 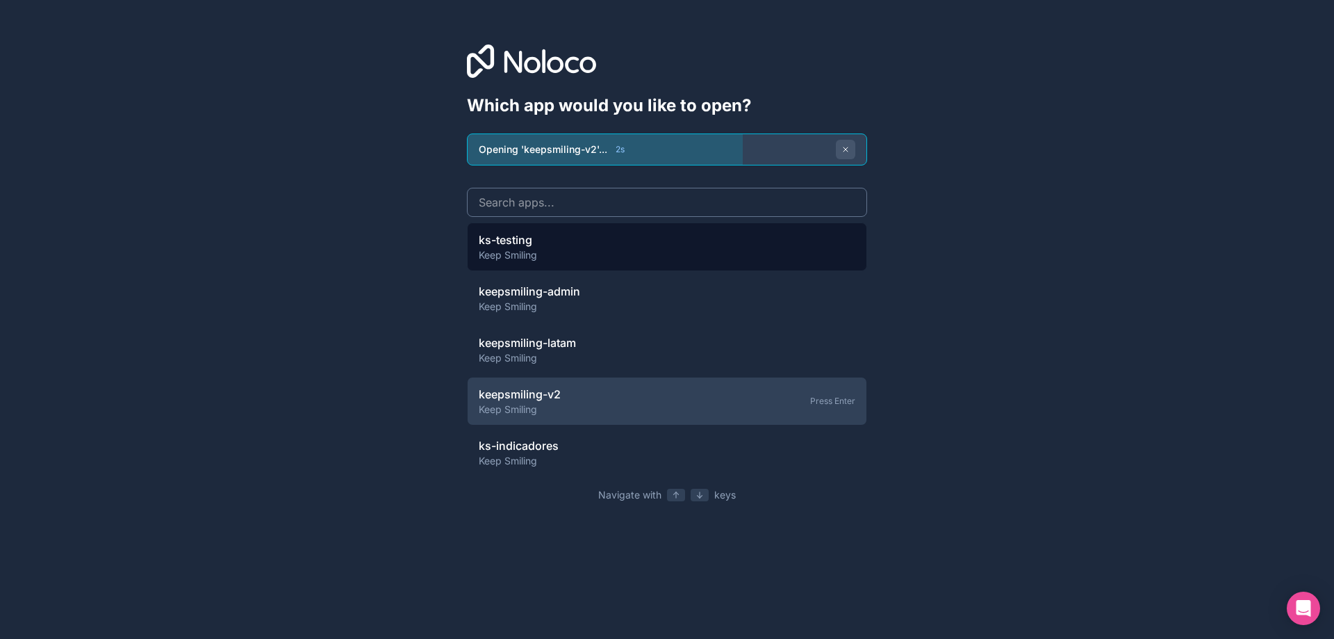 What do you see at coordinates (520, 394) in the screenshot?
I see `span: keepsmiling-v2` at bounding box center [520, 394].